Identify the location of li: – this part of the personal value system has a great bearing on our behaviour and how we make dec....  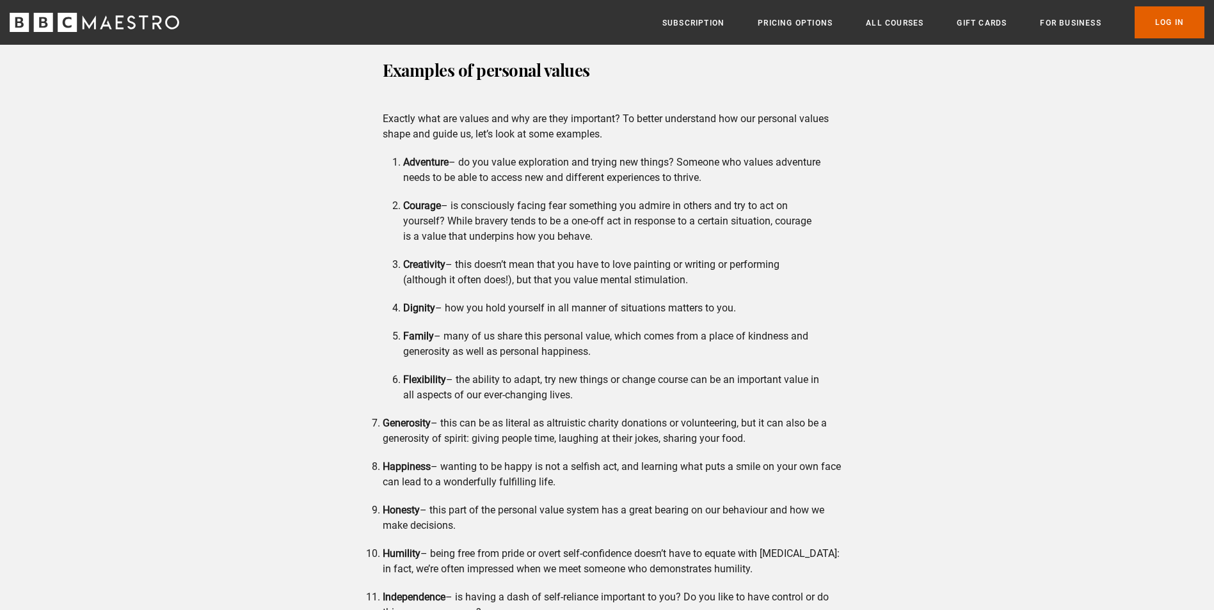
(612, 518).